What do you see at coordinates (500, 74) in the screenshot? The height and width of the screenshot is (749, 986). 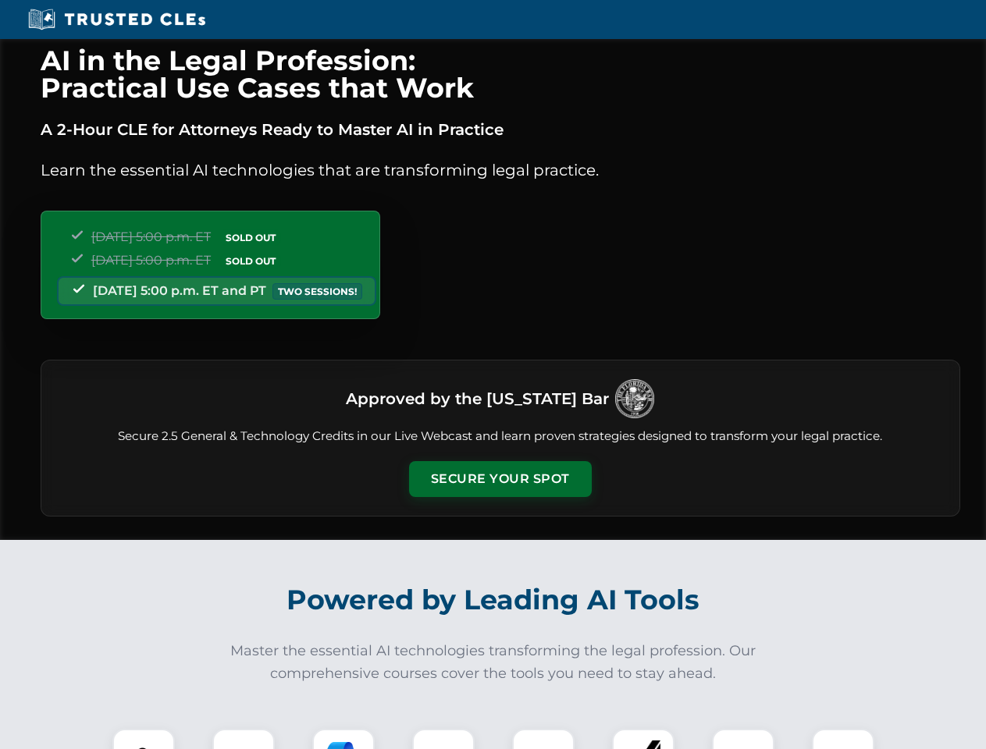 I see `h1: AI in the Legal Profession: Practical Use Cases that Work` at bounding box center [500, 74].